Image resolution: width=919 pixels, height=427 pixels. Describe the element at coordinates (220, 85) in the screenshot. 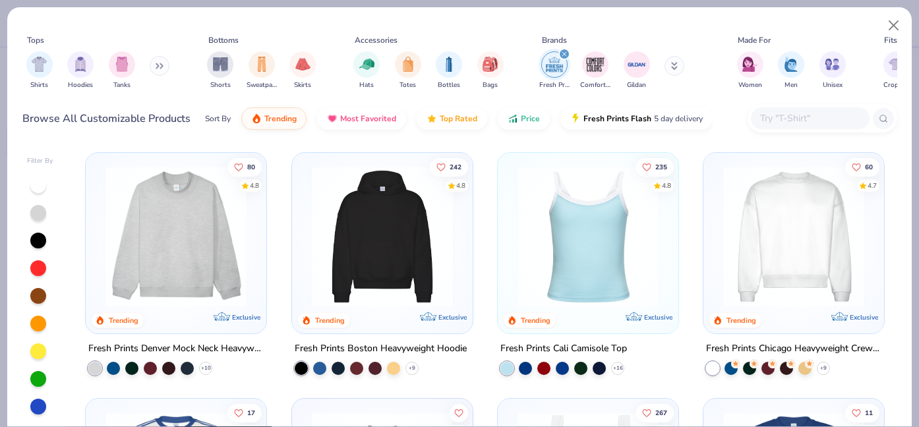

I see `span: Shorts` at that location.